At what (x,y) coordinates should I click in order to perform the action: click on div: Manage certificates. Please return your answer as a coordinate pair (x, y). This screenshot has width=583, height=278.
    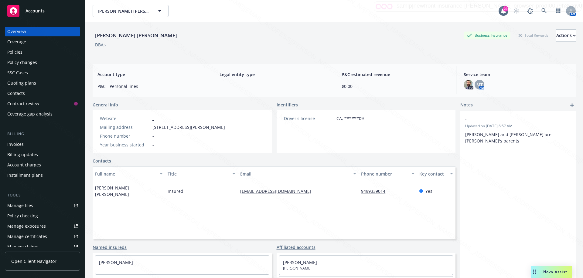
    Looking at the image, I should click on (27, 237).